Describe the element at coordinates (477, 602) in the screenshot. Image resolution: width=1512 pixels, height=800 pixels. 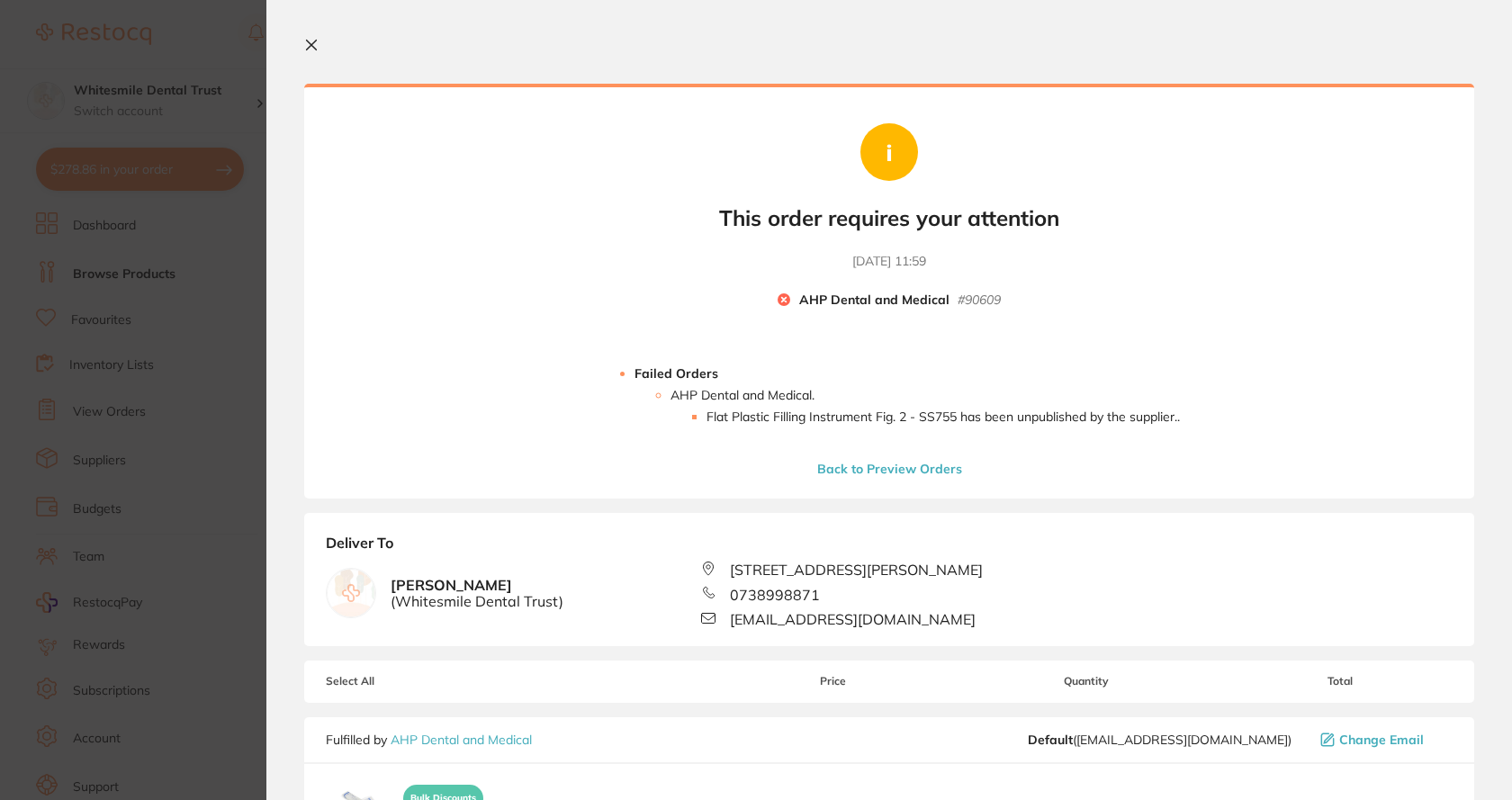
I see `span: ( Whitesmile Dental Trust )` at that location.